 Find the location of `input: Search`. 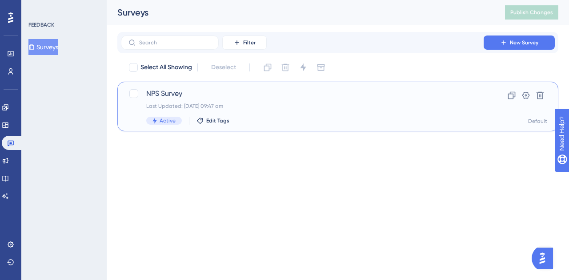

input: Search is located at coordinates (175, 43).